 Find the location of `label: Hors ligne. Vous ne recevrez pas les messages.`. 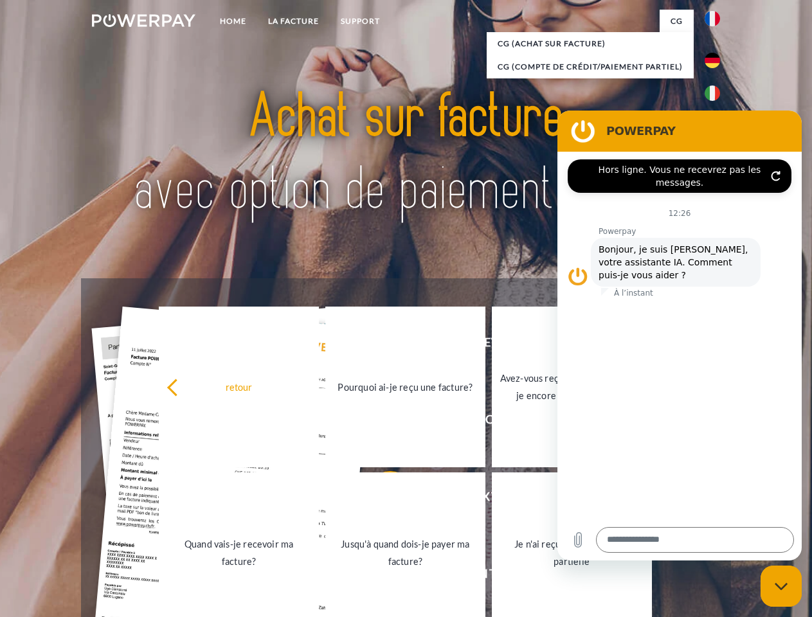

label: Hors ligne. Vous ne recevrez pas les messages. is located at coordinates (122, 66).